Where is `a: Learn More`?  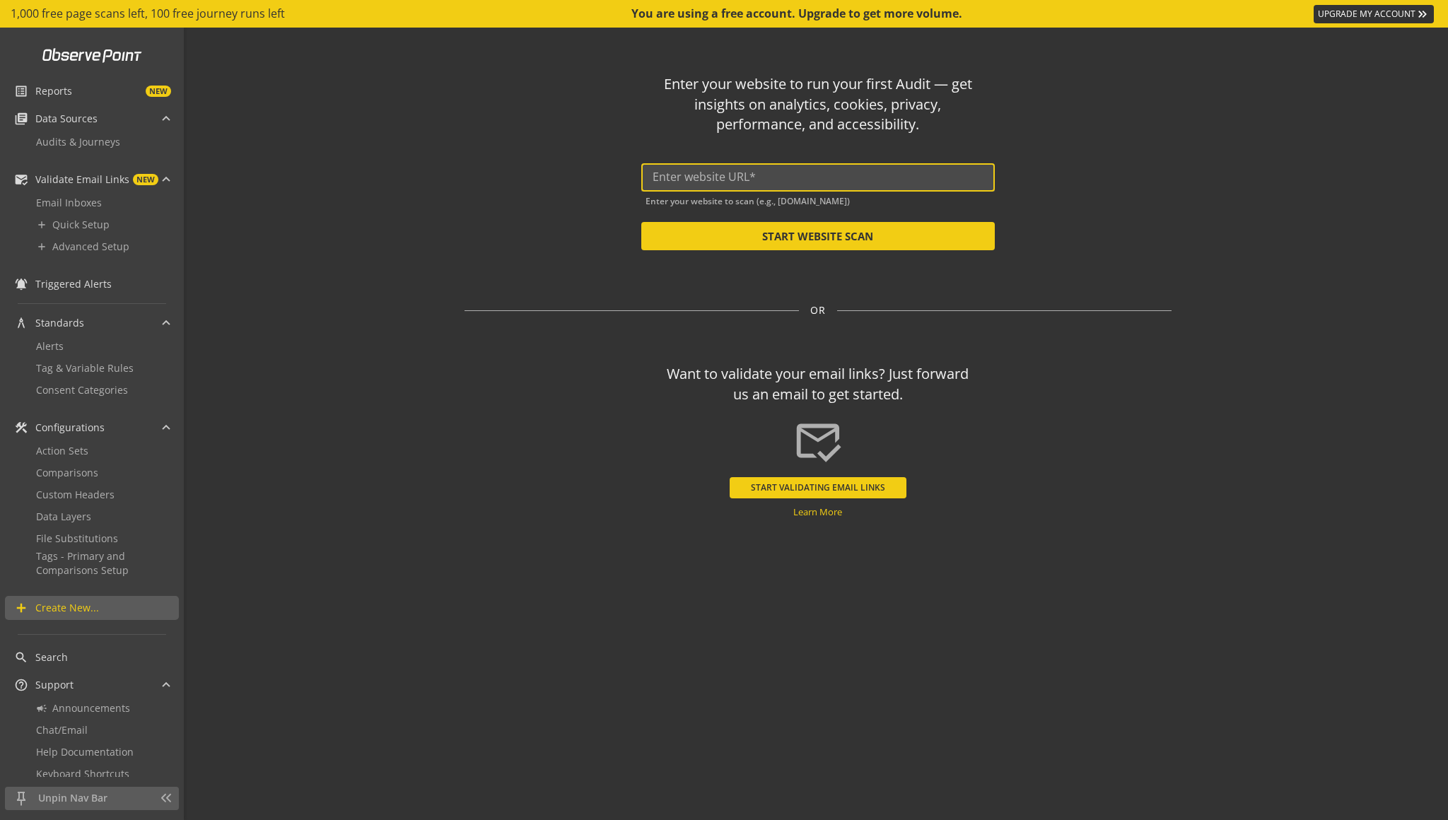 a: Learn More is located at coordinates (817, 512).